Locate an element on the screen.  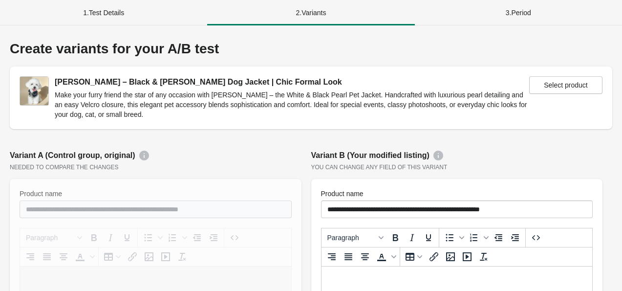
button: Insert/edit media is located at coordinates (467, 257).